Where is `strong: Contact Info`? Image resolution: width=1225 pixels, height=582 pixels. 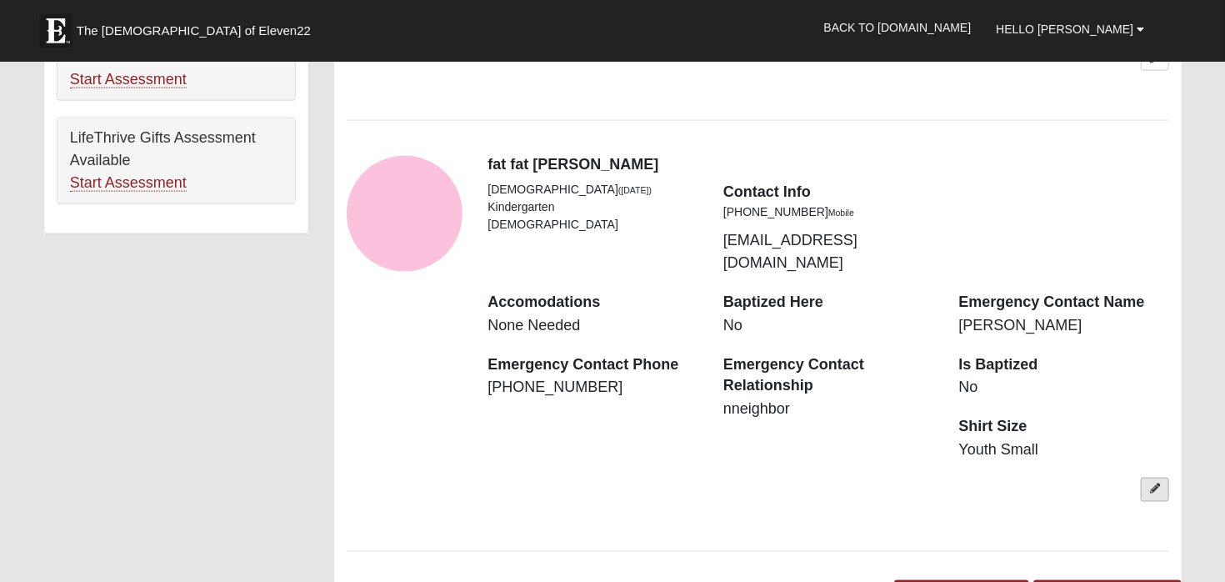 strong: Contact Info is located at coordinates (767, 192).